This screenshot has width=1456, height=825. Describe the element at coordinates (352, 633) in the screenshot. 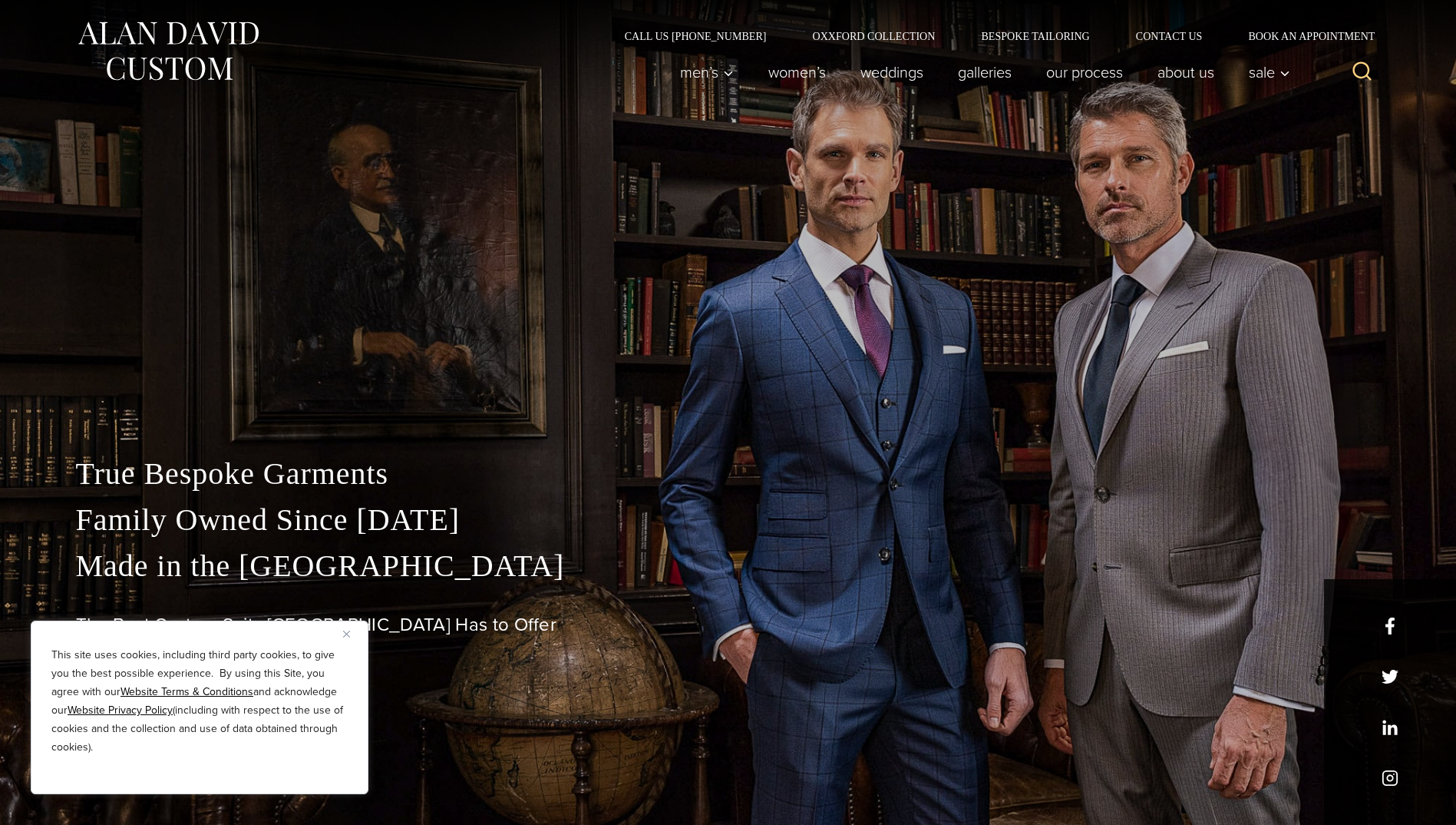

I see `button: Close` at that location.